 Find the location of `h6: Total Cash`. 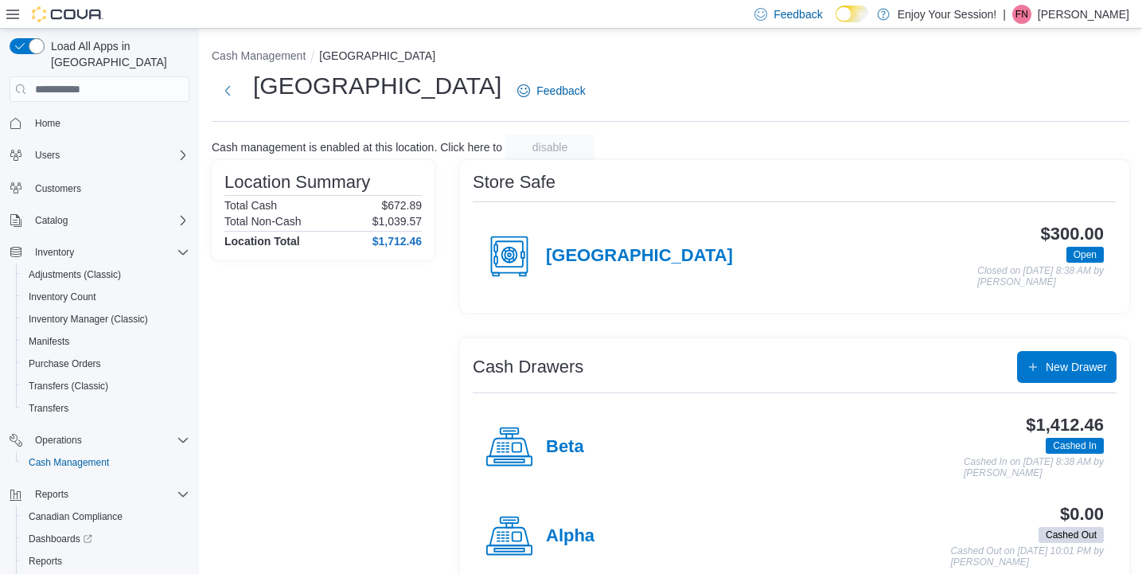

h6: Total Cash is located at coordinates (251, 205).